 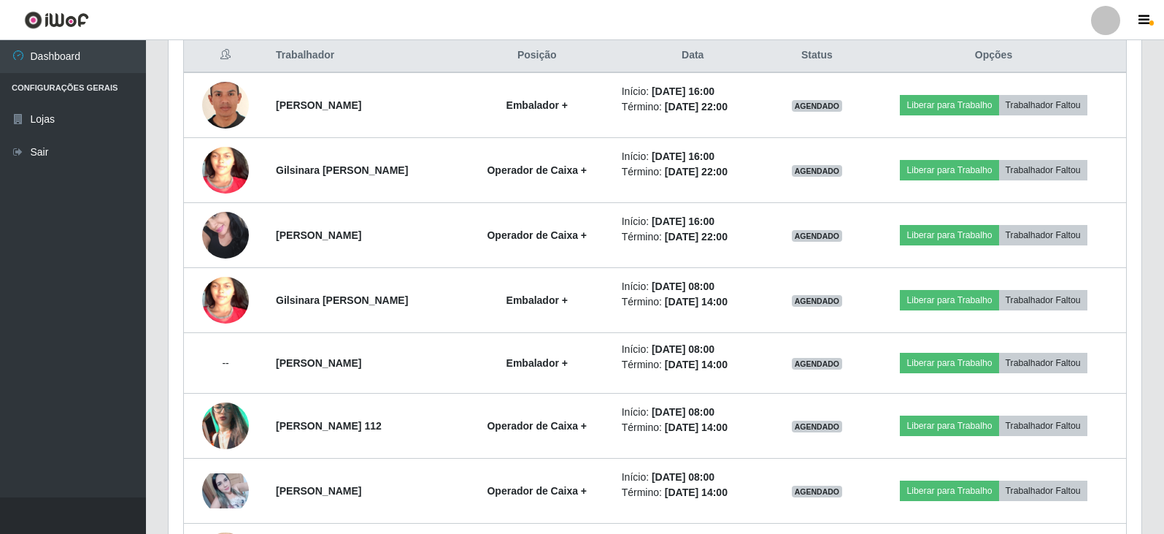 I want to click on img: 1753979789562.jpeg, so click(x=226, y=105).